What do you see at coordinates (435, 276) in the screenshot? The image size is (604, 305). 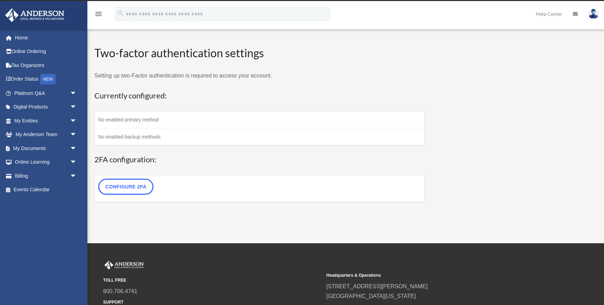 I see `small: Headquarters & Operations` at bounding box center [435, 276].